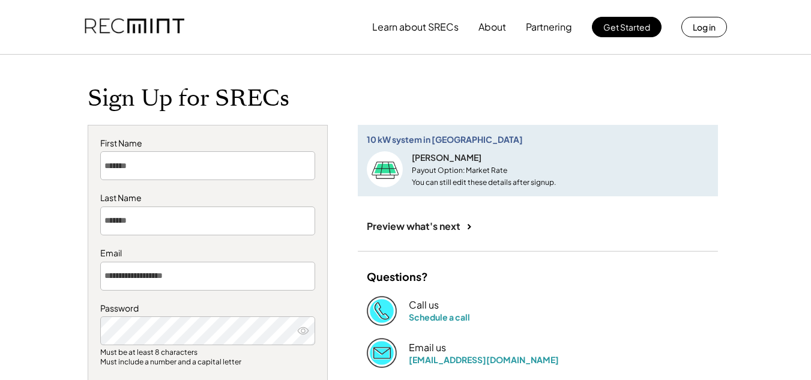 This screenshot has width=811, height=380. I want to click on div: You can still edit these details after signup., so click(560, 183).